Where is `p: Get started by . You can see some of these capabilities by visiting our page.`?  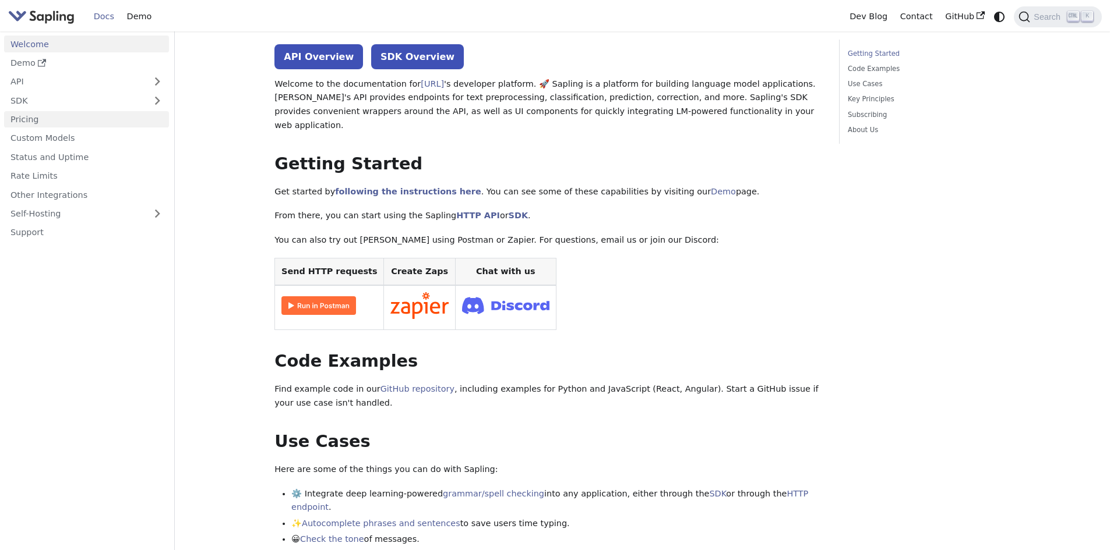 p: Get started by . You can see some of these capabilities by visiting our page. is located at coordinates (548, 192).